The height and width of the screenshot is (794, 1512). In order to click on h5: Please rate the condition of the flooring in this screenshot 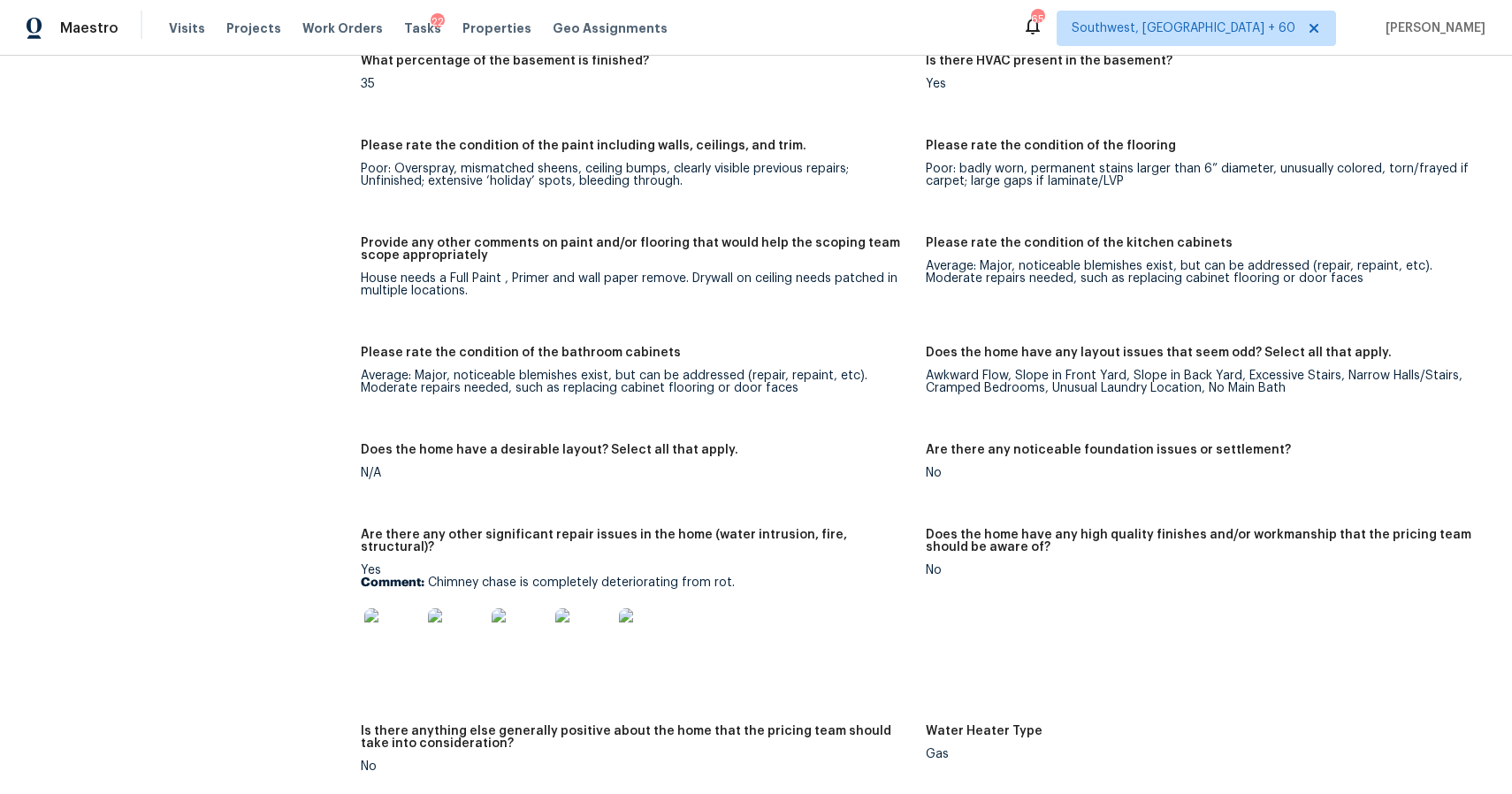, I will do `click(1050, 146)`.